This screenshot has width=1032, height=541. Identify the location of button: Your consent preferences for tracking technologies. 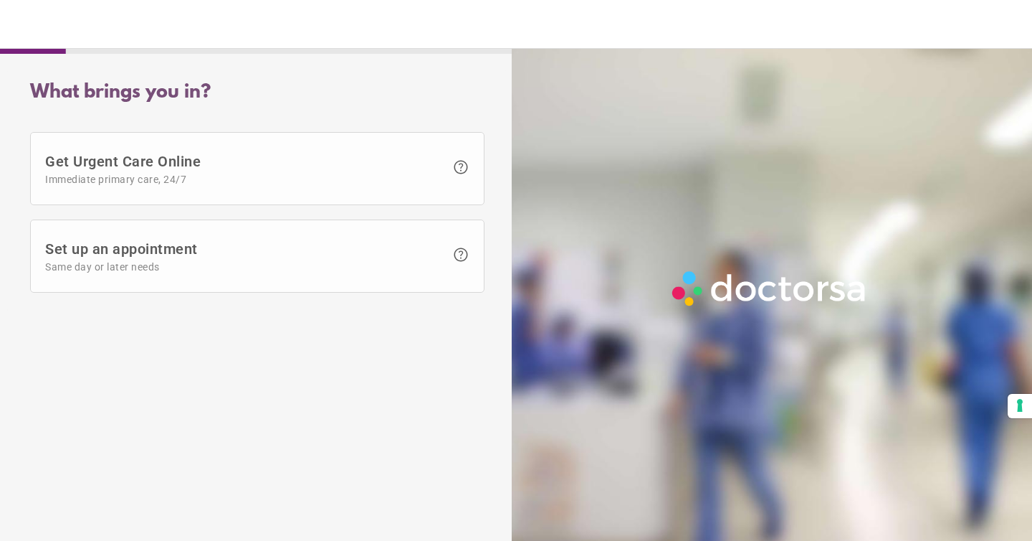
(1020, 406).